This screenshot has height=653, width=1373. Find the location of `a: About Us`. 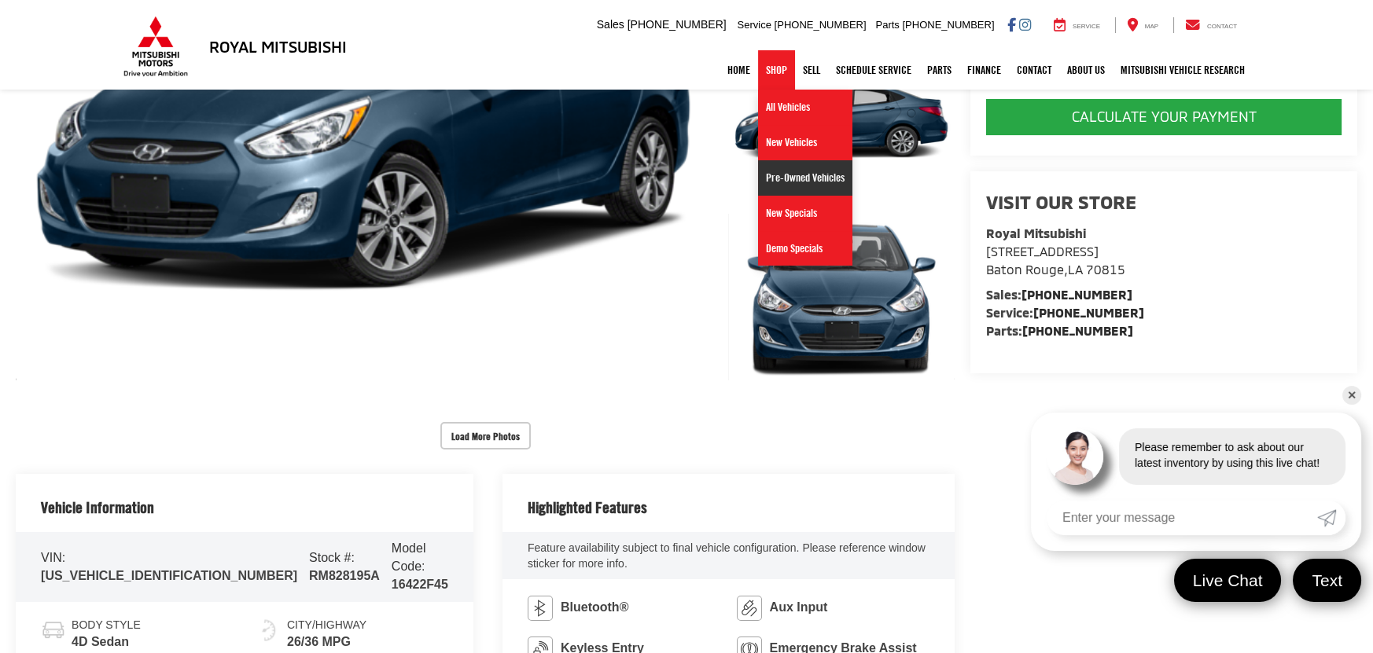

a: About Us is located at coordinates (1086, 70).